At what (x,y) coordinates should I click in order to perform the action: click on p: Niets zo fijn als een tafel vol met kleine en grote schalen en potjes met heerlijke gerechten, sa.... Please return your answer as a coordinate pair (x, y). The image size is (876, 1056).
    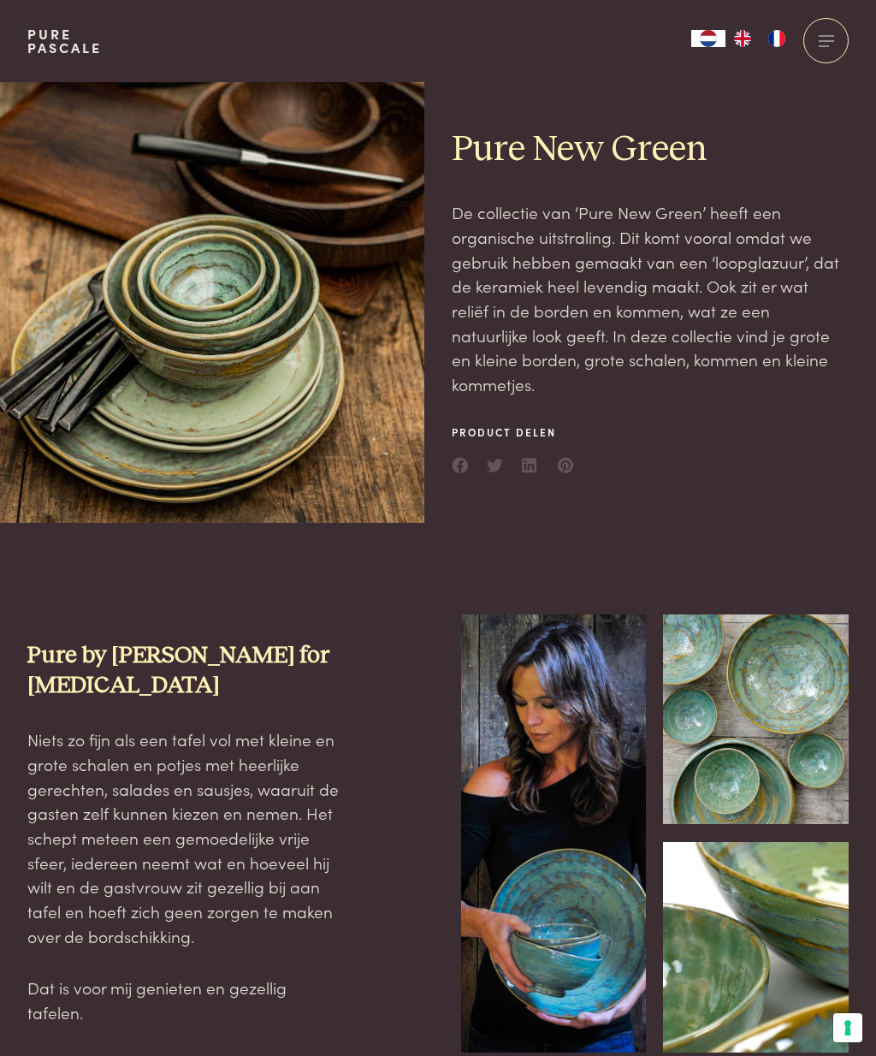
    Looking at the image, I should click on (185, 838).